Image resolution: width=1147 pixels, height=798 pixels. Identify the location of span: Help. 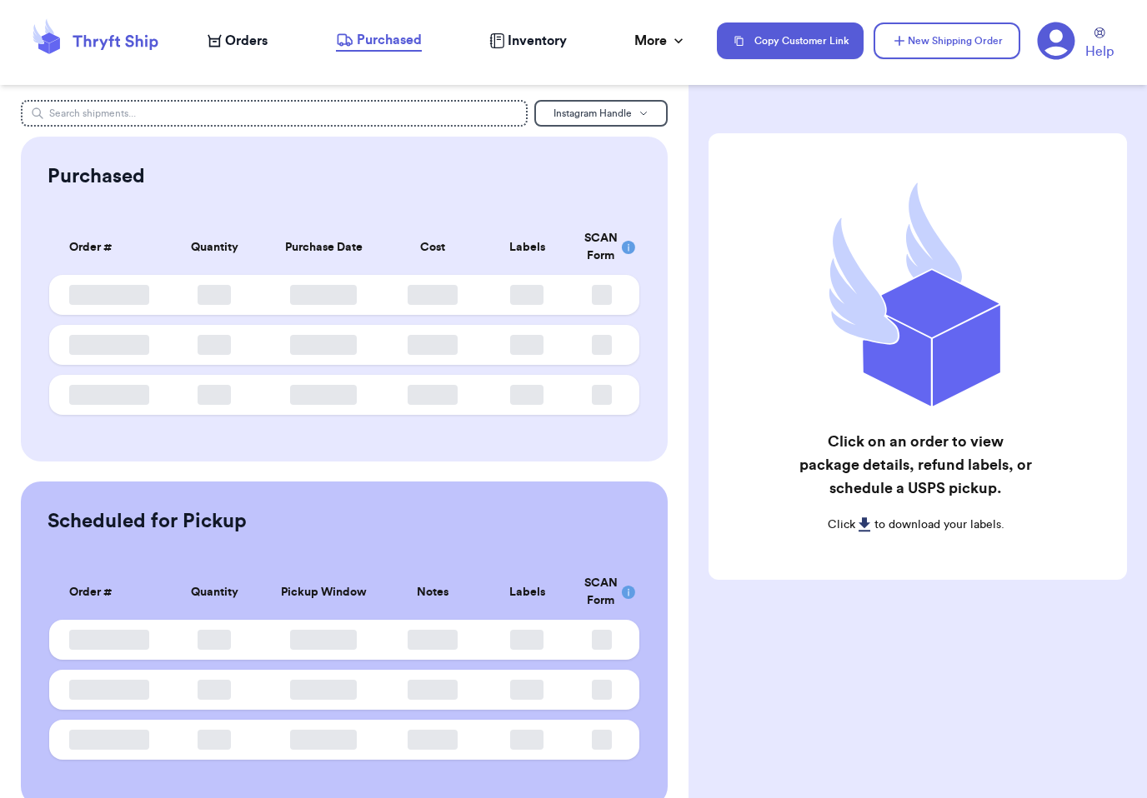
(1099, 52).